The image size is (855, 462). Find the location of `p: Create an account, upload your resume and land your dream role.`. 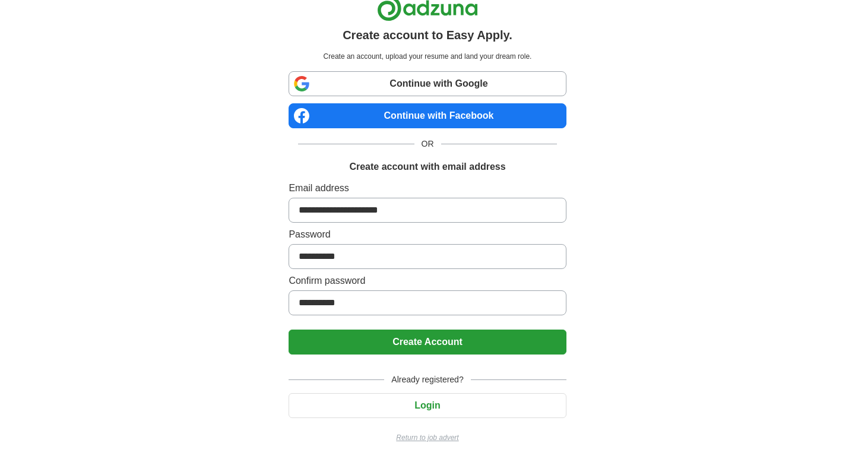

p: Create an account, upload your resume and land your dream role. is located at coordinates (427, 56).